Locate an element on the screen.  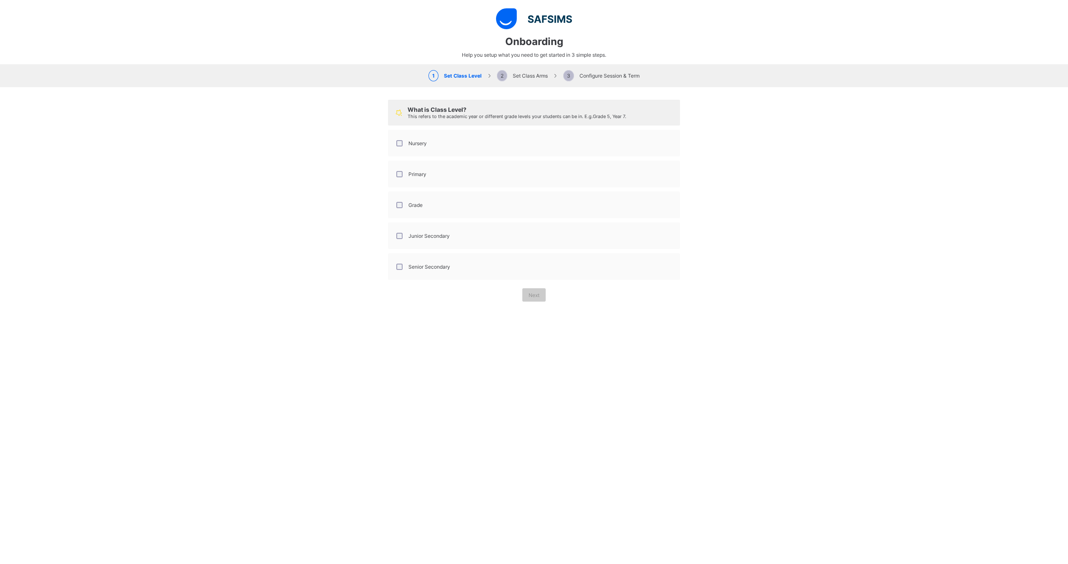
span: What is Class Level? is located at coordinates (437, 109).